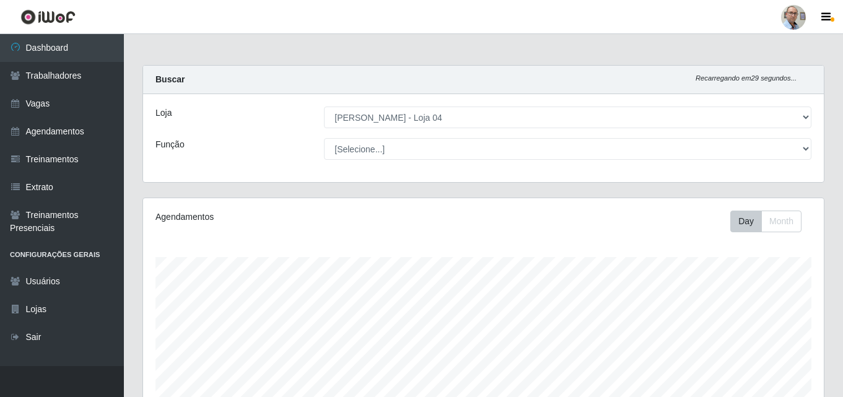 This screenshot has height=397, width=843. I want to click on button: Month, so click(781, 221).